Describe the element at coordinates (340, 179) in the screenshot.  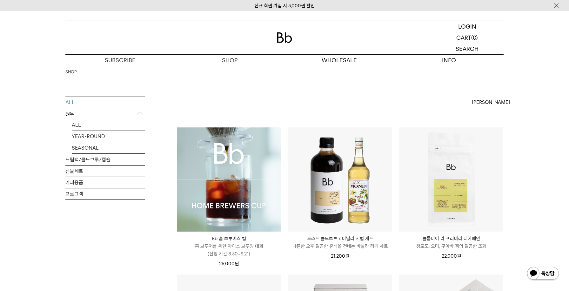
I see `img: 토스트 콜드브루 x 바닐라 시럽 세트` at that location.